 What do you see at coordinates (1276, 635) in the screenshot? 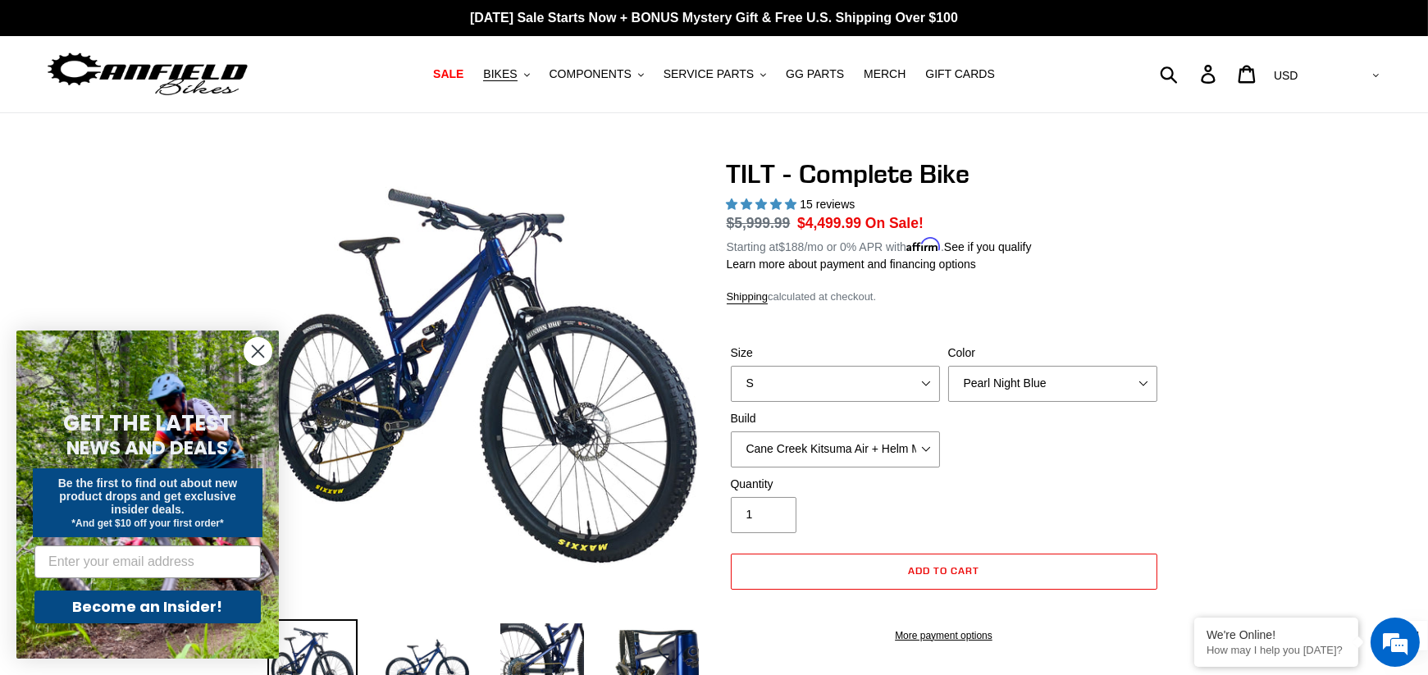
I see `div: We're Online!` at bounding box center [1276, 635].